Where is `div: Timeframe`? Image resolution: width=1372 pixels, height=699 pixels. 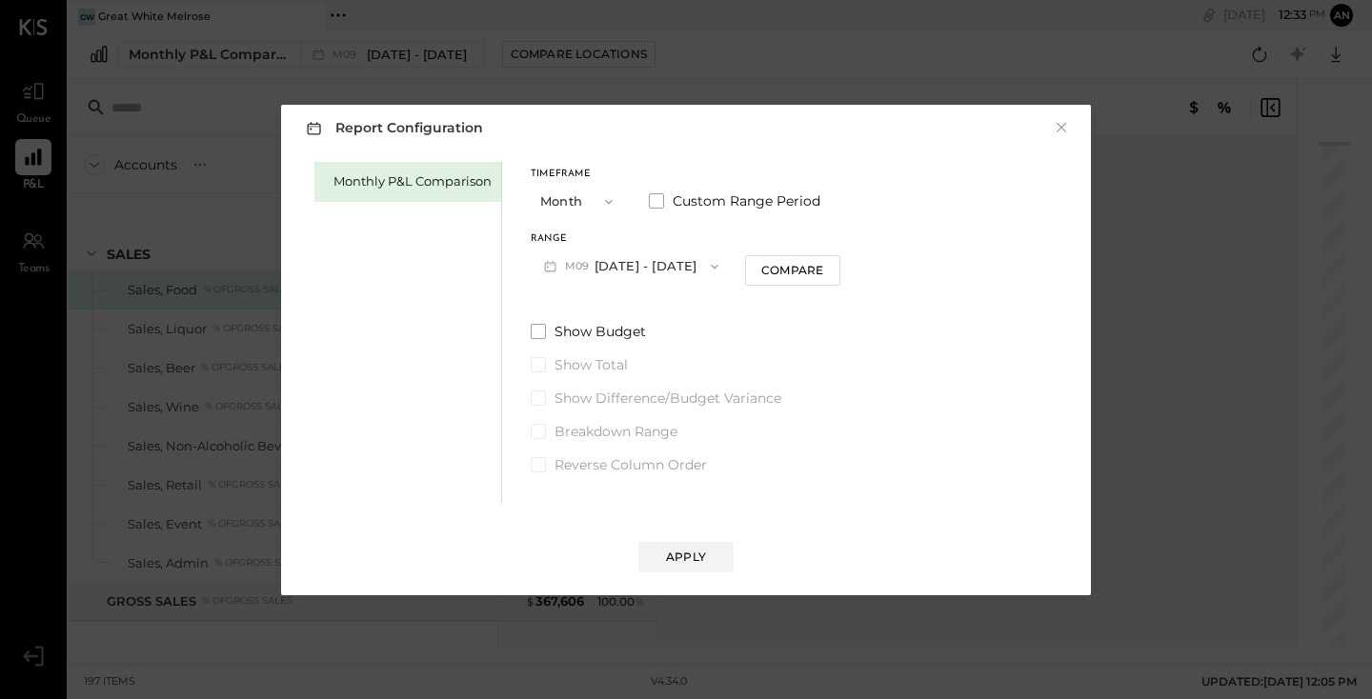 div: Timeframe is located at coordinates (578, 174).